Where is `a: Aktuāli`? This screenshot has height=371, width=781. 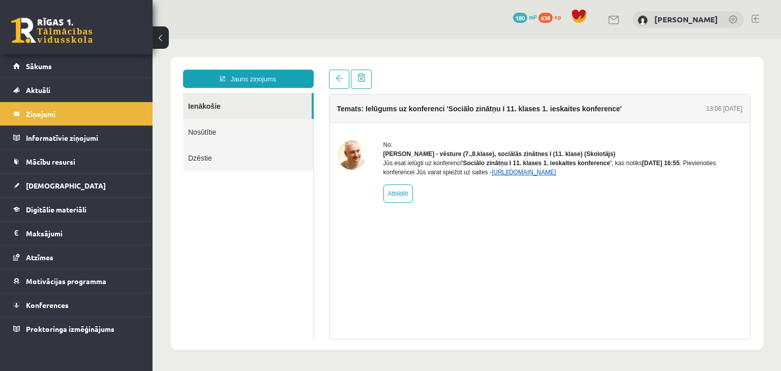 a: Aktuāli is located at coordinates (76, 90).